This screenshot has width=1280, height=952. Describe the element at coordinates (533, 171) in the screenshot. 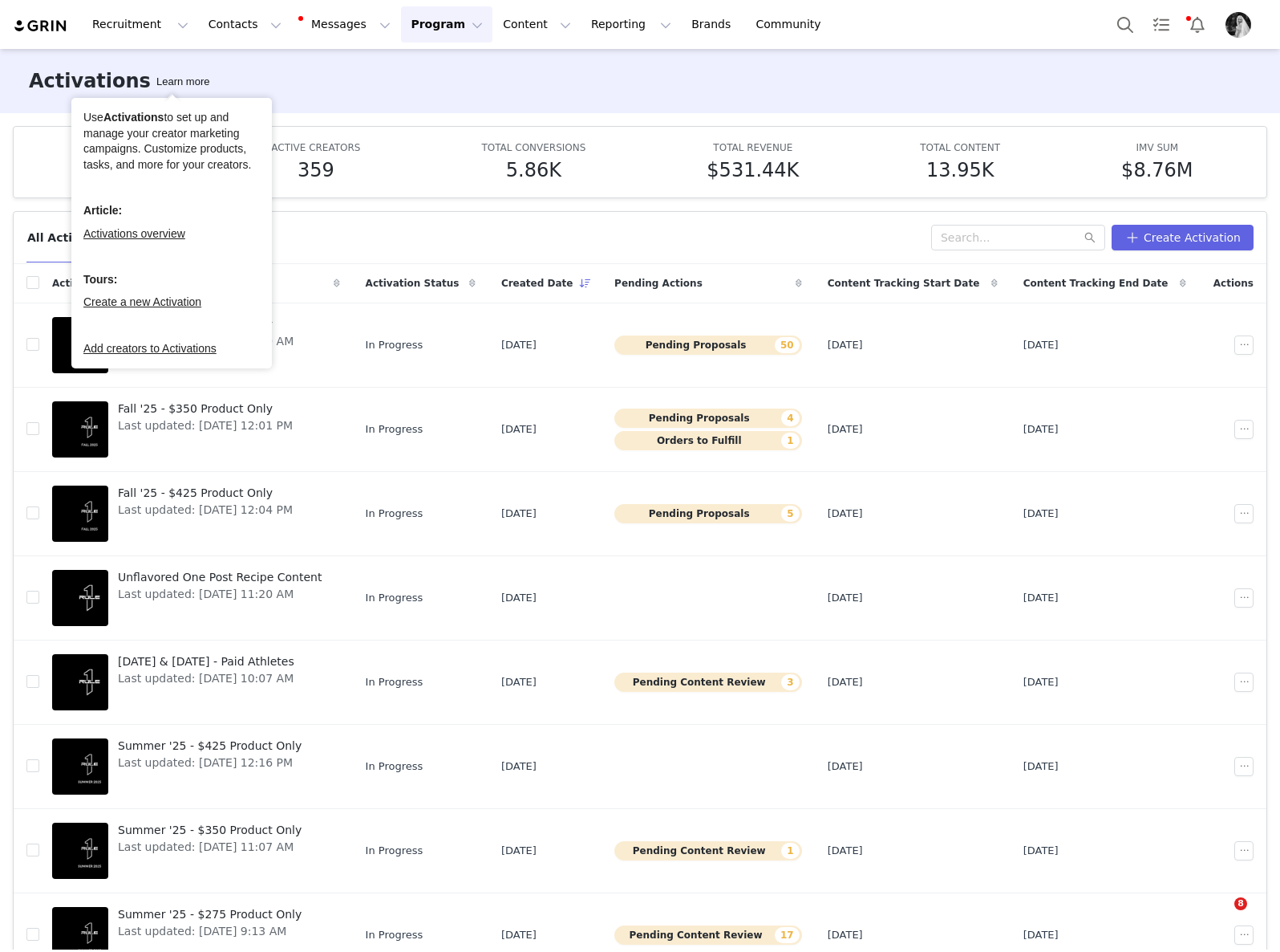

I see `h5: 5.86K` at that location.